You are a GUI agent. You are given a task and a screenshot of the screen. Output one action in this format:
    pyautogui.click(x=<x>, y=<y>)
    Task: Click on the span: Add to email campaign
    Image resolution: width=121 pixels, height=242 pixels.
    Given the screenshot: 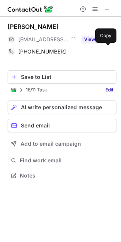 What is the action you would take?
    pyautogui.click(x=50, y=144)
    